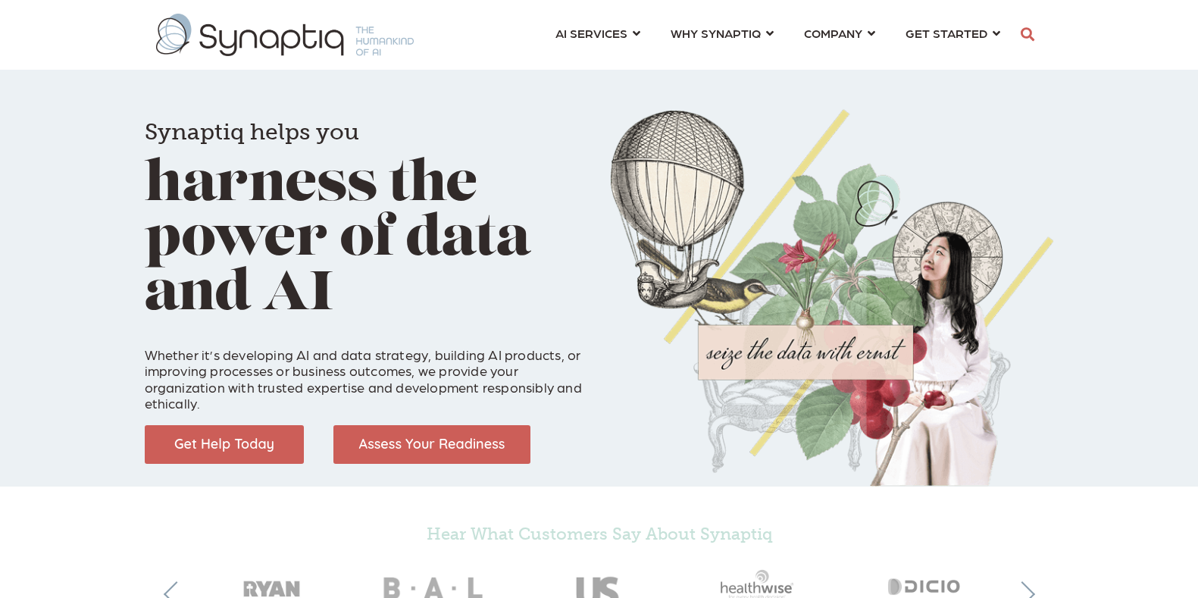 The height and width of the screenshot is (598, 1198). What do you see at coordinates (716, 33) in the screenshot?
I see `span: WHY SYNAPTIQ` at bounding box center [716, 33].